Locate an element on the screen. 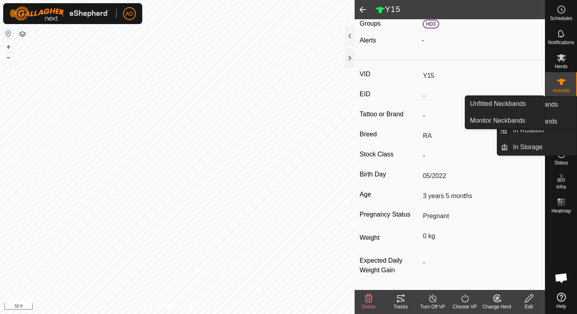 This screenshot has width=577, height=314. img: Gallagher Logo is located at coordinates (60, 14).